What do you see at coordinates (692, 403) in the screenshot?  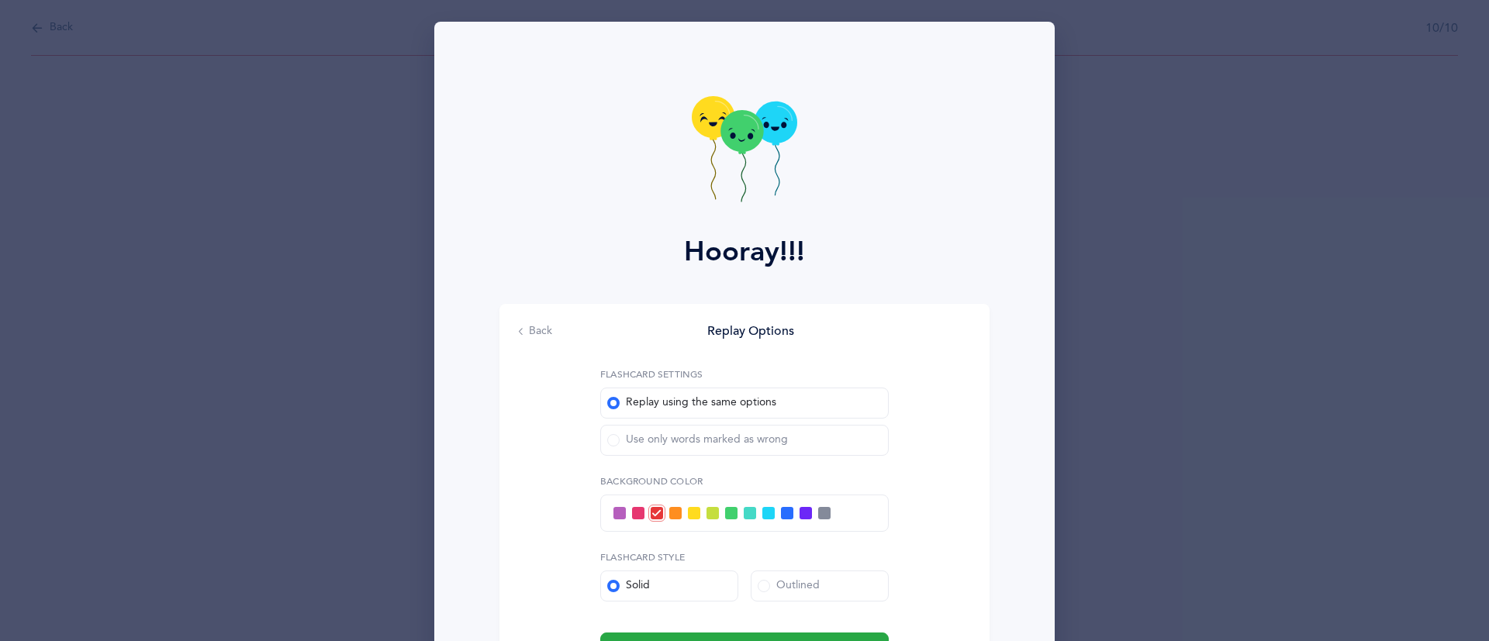 I see `div: Replay using the same options` at bounding box center [692, 403].